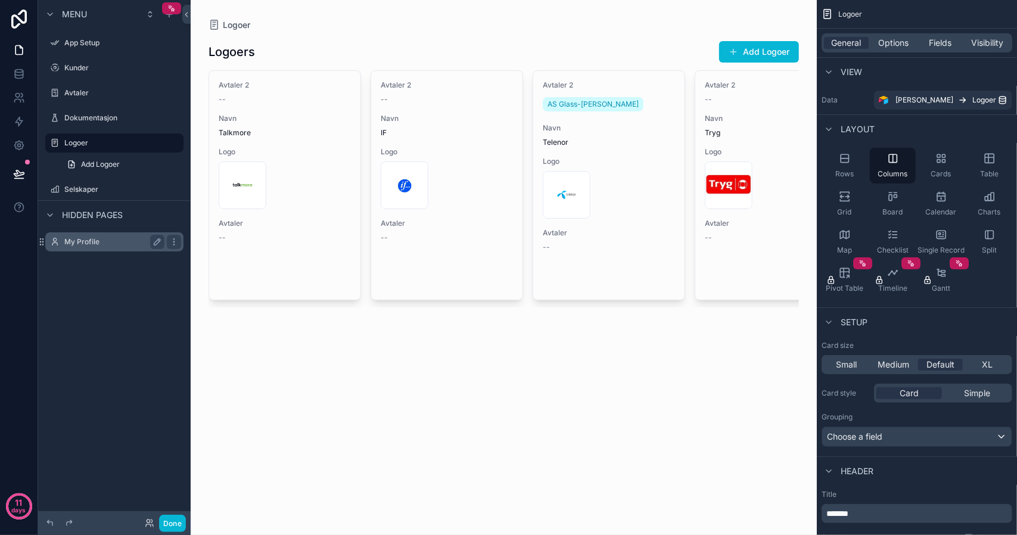 This screenshot has height=535, width=1017. Describe the element at coordinates (771, 133) in the screenshot. I see `span: Tryg` at that location.